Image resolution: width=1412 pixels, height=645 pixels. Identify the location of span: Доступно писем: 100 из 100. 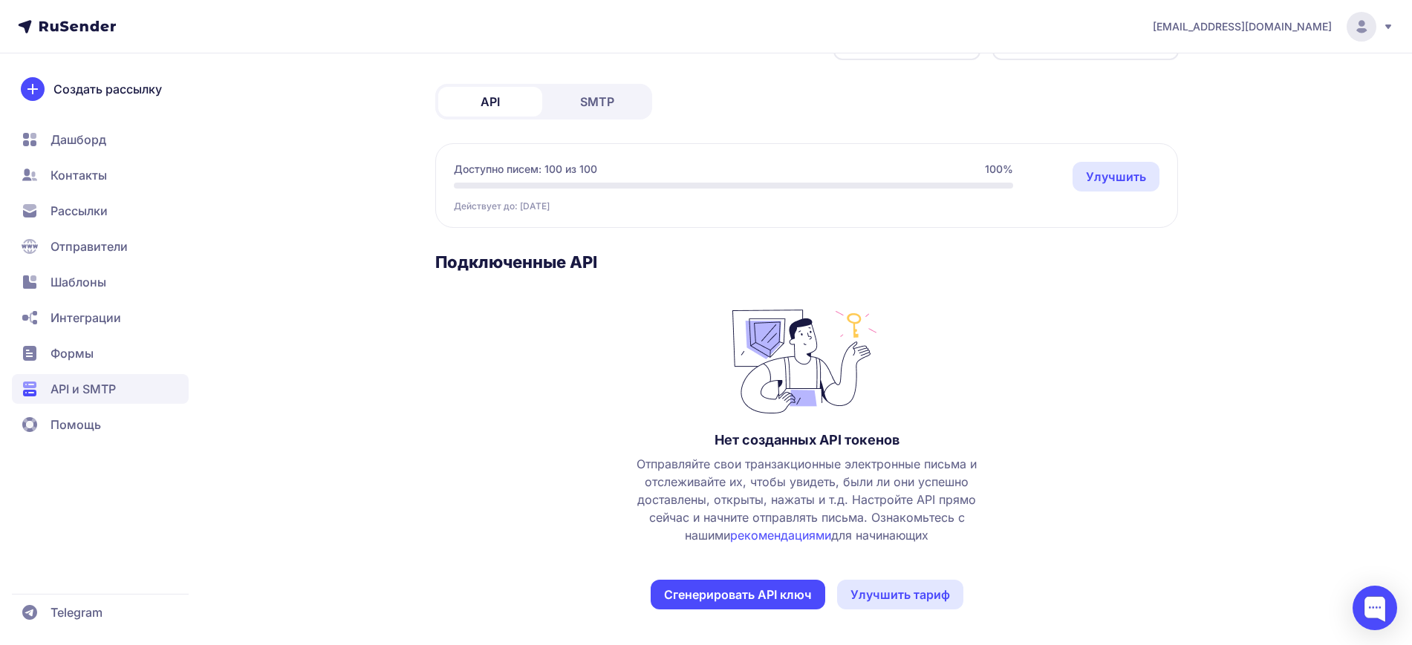
(525, 169).